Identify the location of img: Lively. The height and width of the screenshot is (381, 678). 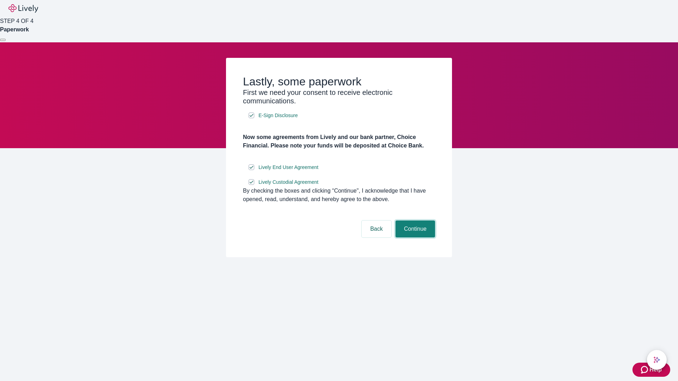
(23, 8).